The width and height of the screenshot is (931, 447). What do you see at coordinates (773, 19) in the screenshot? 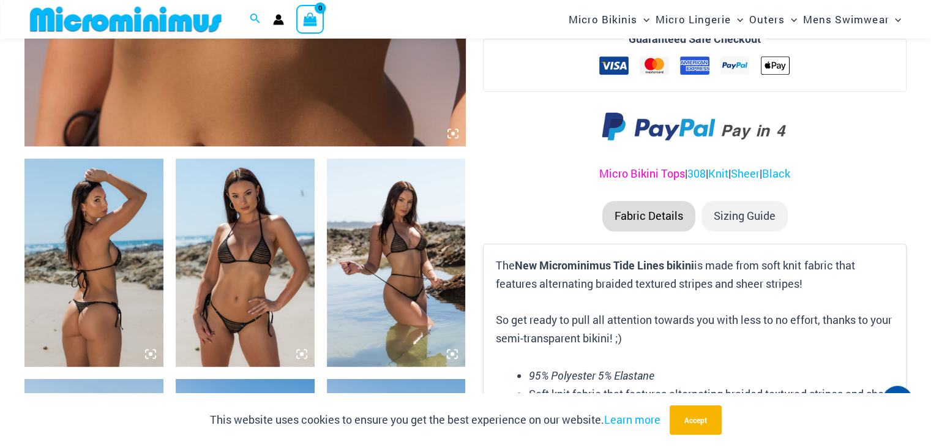
I see `a: OutersMenu ToggleMenu Toggle` at bounding box center [773, 19].